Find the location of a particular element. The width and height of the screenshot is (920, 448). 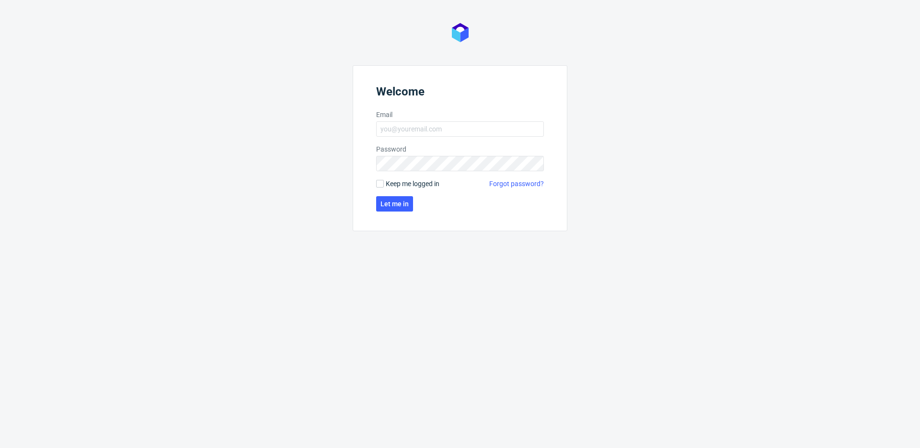

button: Let me in is located at coordinates (394, 204).